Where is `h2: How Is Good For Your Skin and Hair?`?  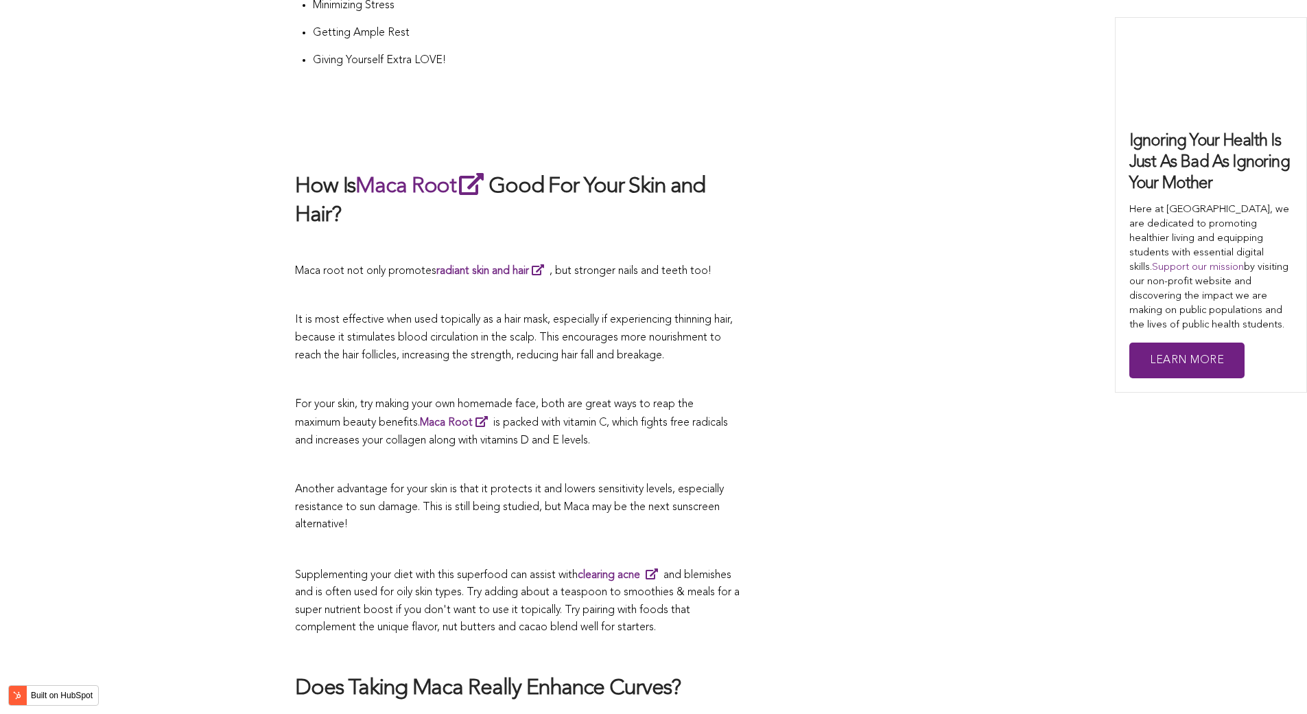
h2: How Is Good For Your Skin and Hair? is located at coordinates (518, 200).